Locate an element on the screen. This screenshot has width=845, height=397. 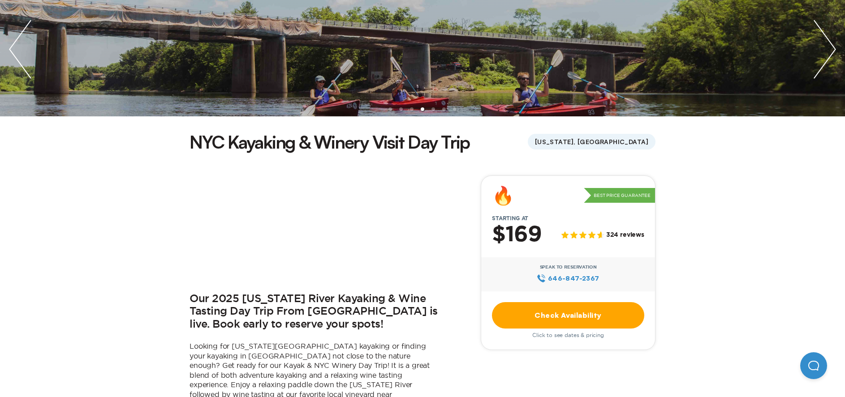
h1: NYC Kayaking & Winery Visit Day Trip is located at coordinates (329, 142).